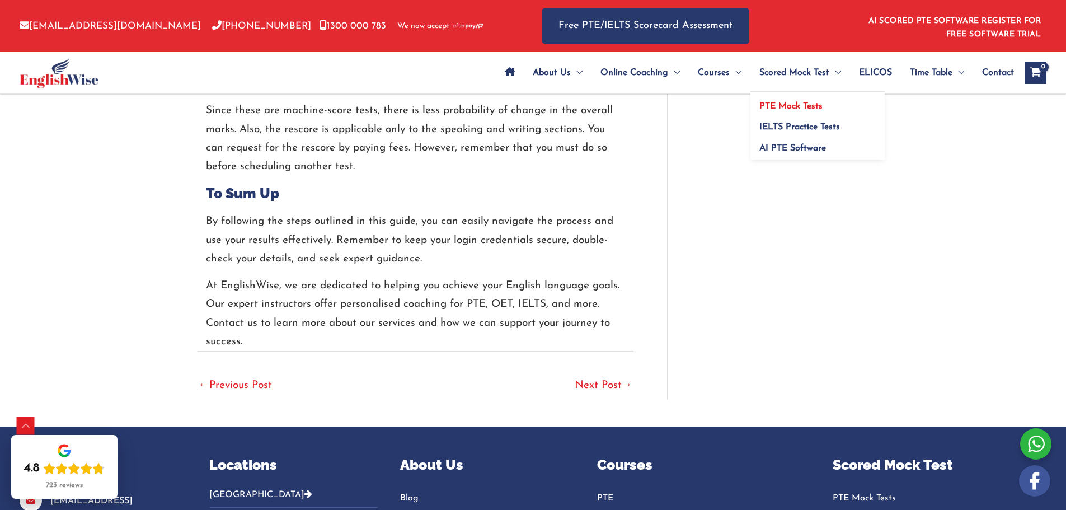  What do you see at coordinates (415, 375) in the screenshot?
I see `nav: Post navigation` at bounding box center [415, 375].